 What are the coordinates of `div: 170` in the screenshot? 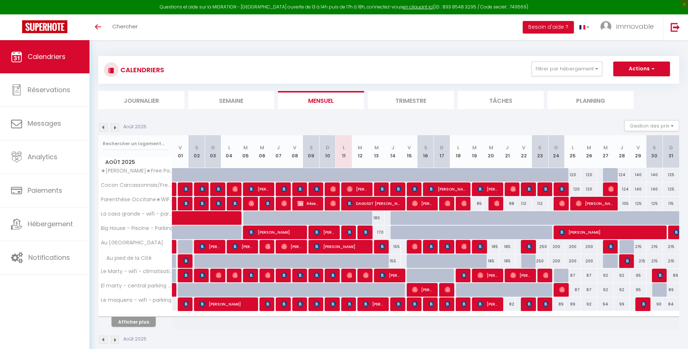 It's located at (377, 232).